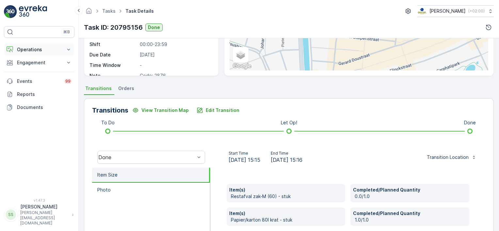 The height and width of the screenshot is (231, 499). I want to click on img: Google, so click(242, 66).